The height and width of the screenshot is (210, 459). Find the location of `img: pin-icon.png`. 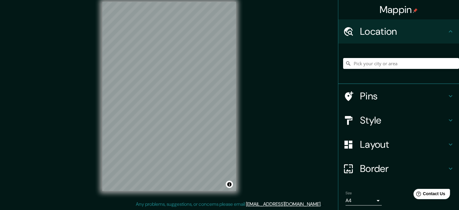

img: pin-icon.png is located at coordinates (415, 11).